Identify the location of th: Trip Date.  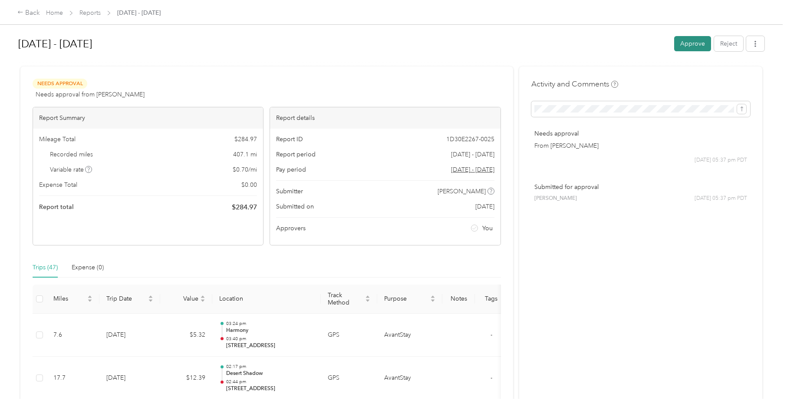
(130, 299).